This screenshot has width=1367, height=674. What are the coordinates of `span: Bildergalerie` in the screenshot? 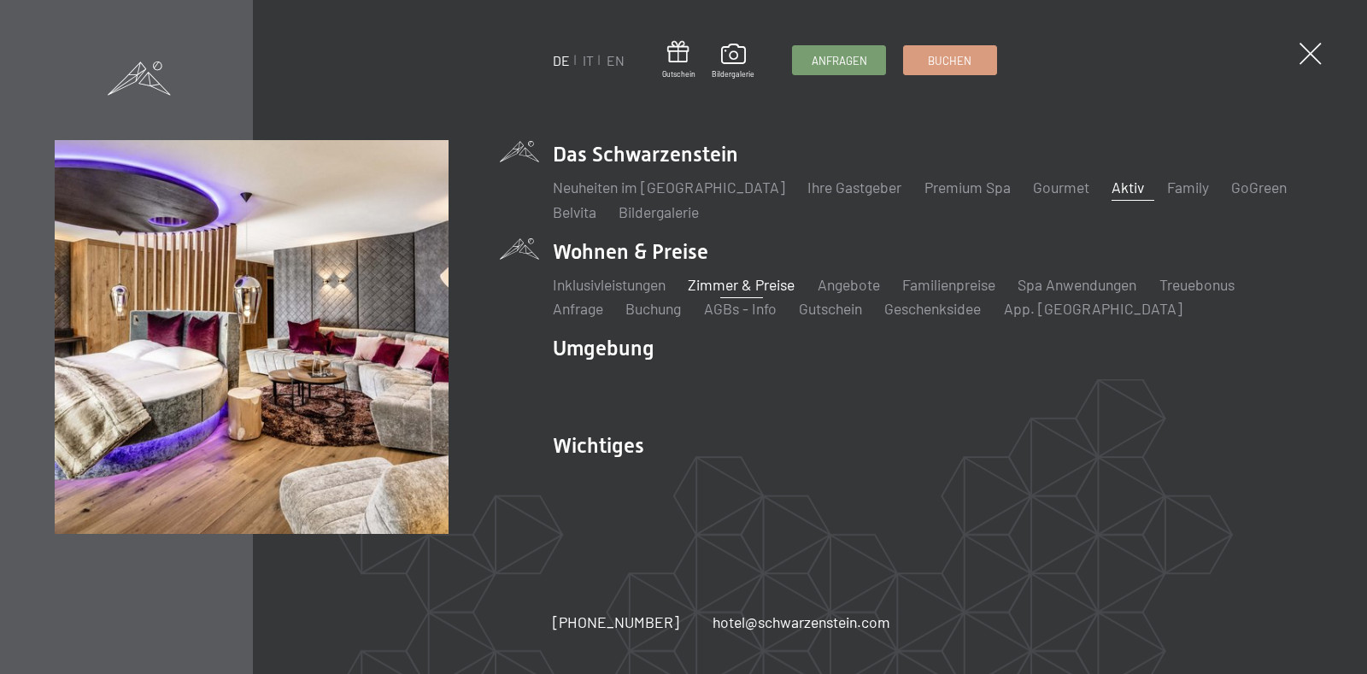 It's located at (733, 74).